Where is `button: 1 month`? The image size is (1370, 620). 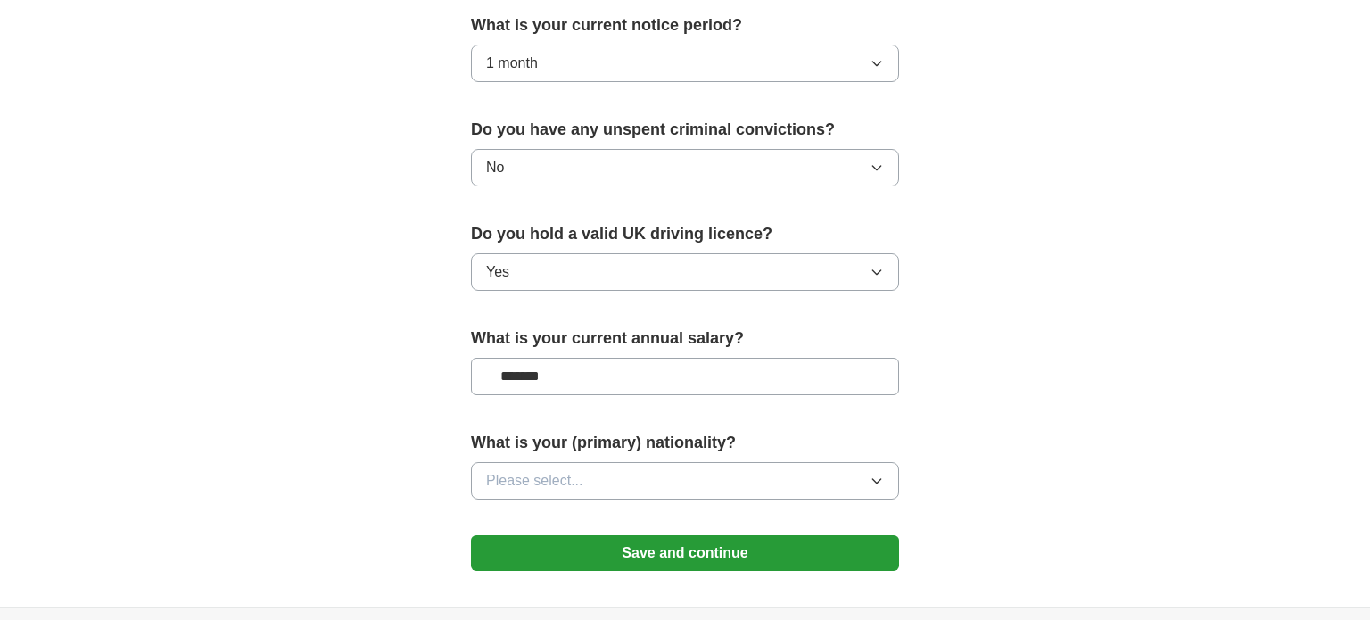 button: 1 month is located at coordinates (685, 63).